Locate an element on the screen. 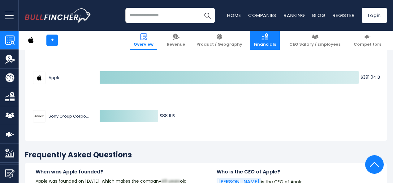 This screenshot has height=183, width=393. img: bullfincher logo is located at coordinates (58, 15).